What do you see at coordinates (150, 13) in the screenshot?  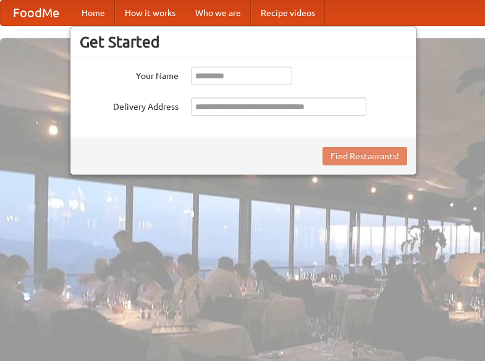 I see `a: How it works` at bounding box center [150, 13].